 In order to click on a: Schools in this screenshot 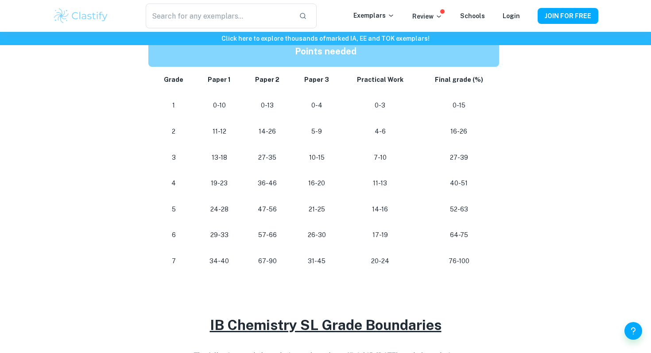, I will do `click(472, 16)`.